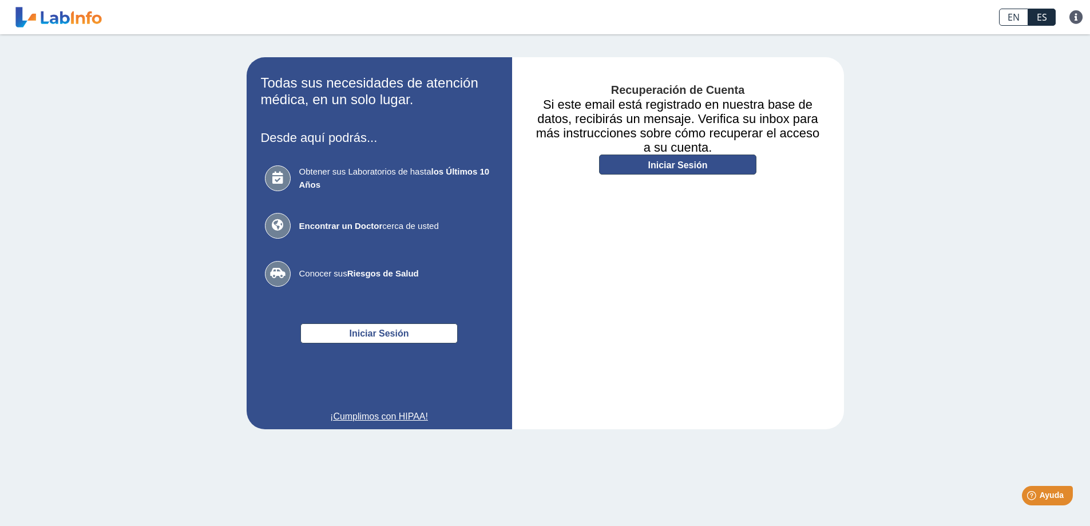  What do you see at coordinates (379, 417) in the screenshot?
I see `a: ¡Cumplimos con HIPAA!` at bounding box center [379, 417].